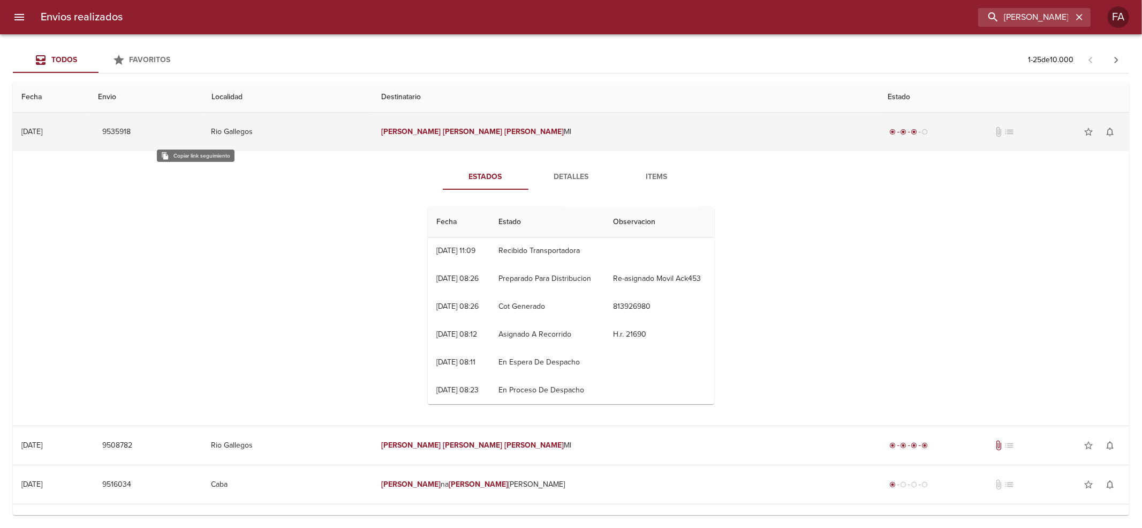  I want to click on span: Todos, so click(64, 59).